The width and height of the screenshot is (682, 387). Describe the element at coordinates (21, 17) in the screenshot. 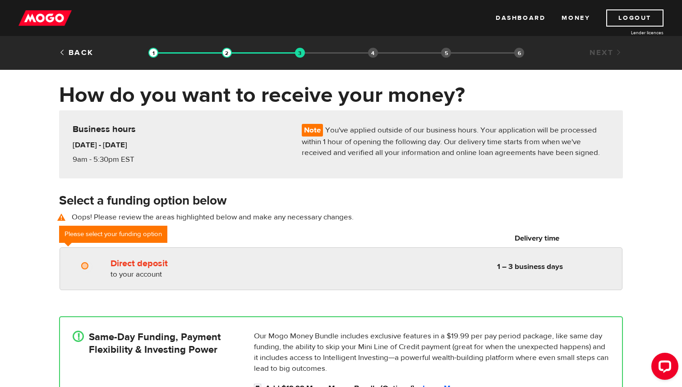

I see `button: Open LiveChat chat widget` at that location.